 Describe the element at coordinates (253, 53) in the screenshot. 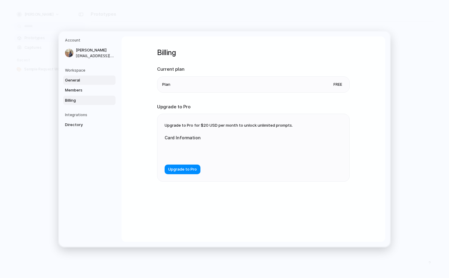

I see `h1: Billing` at that location.